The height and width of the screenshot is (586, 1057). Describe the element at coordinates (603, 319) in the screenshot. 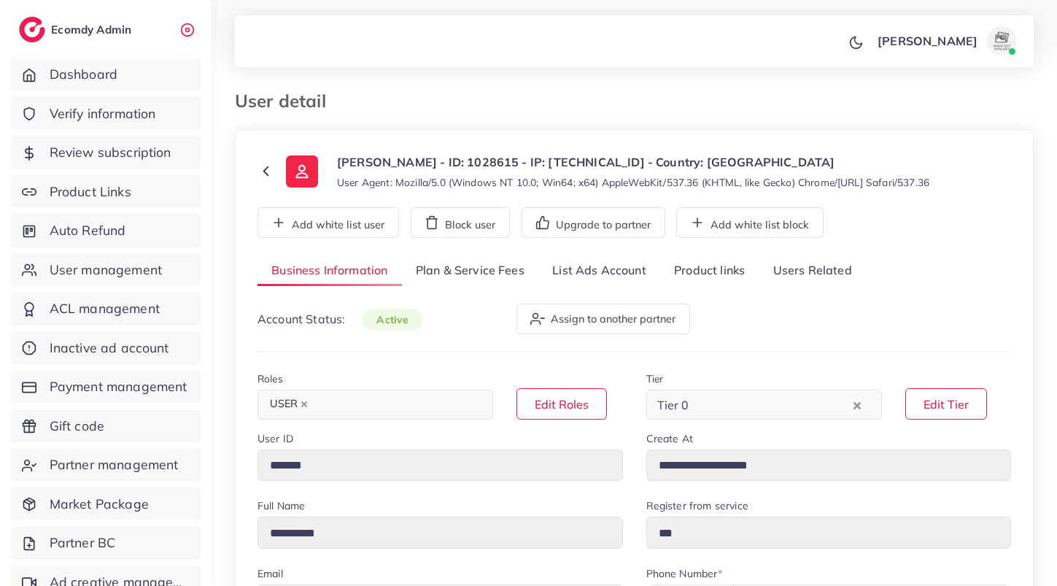

I see `button: Assign to another partner` at that location.